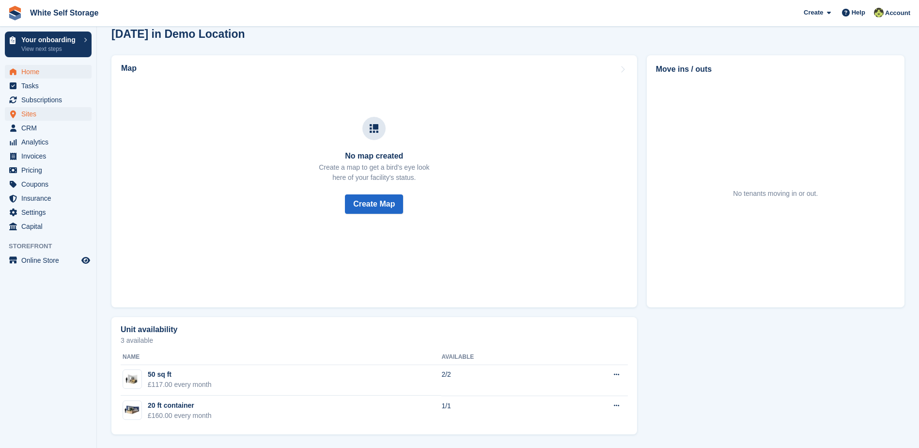  Describe the element at coordinates (374, 156) in the screenshot. I see `h3: No map created` at that location.